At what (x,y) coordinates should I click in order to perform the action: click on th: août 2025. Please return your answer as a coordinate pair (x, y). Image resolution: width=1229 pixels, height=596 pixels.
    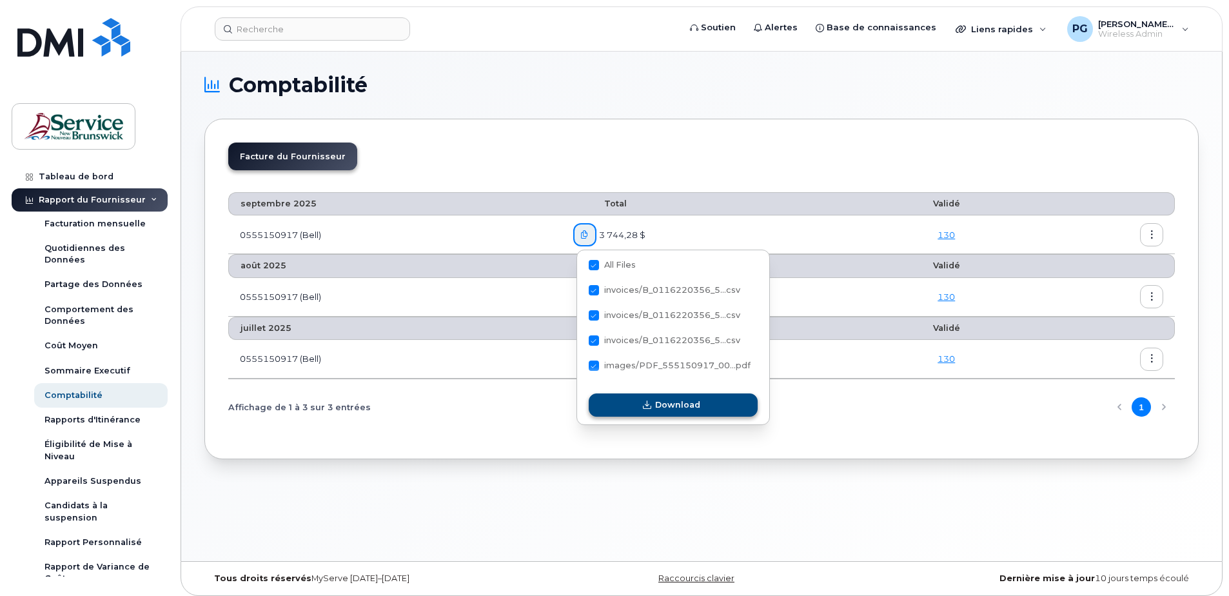
    Looking at the image, I should click on (394, 266).